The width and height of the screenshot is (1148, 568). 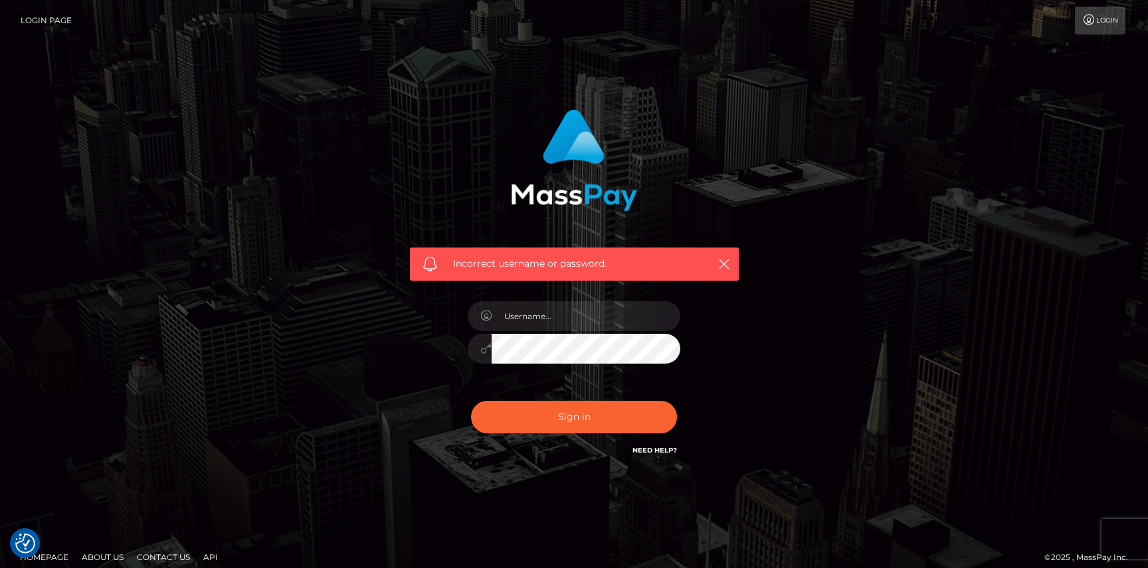 I want to click on img: Revisit consent button, so click(x=25, y=544).